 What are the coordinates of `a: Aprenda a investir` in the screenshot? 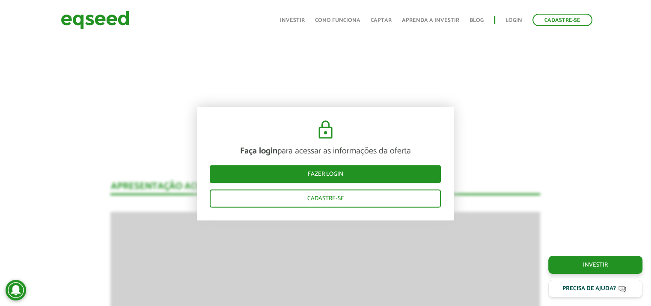 It's located at (430, 20).